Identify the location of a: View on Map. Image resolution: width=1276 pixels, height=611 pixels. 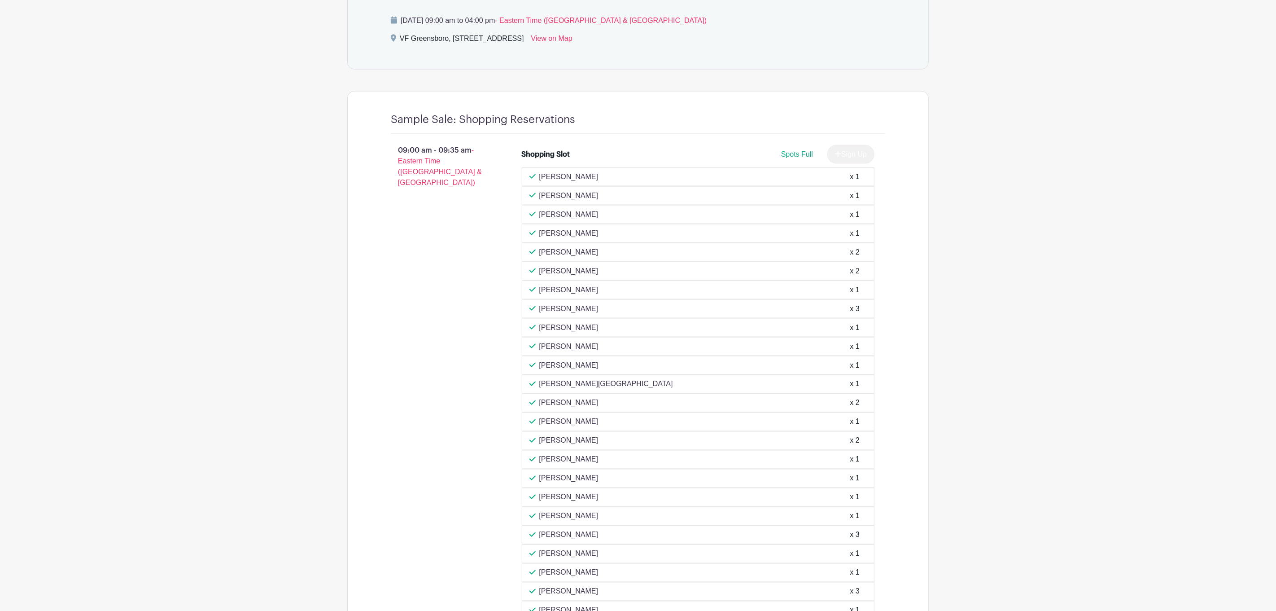
(552, 40).